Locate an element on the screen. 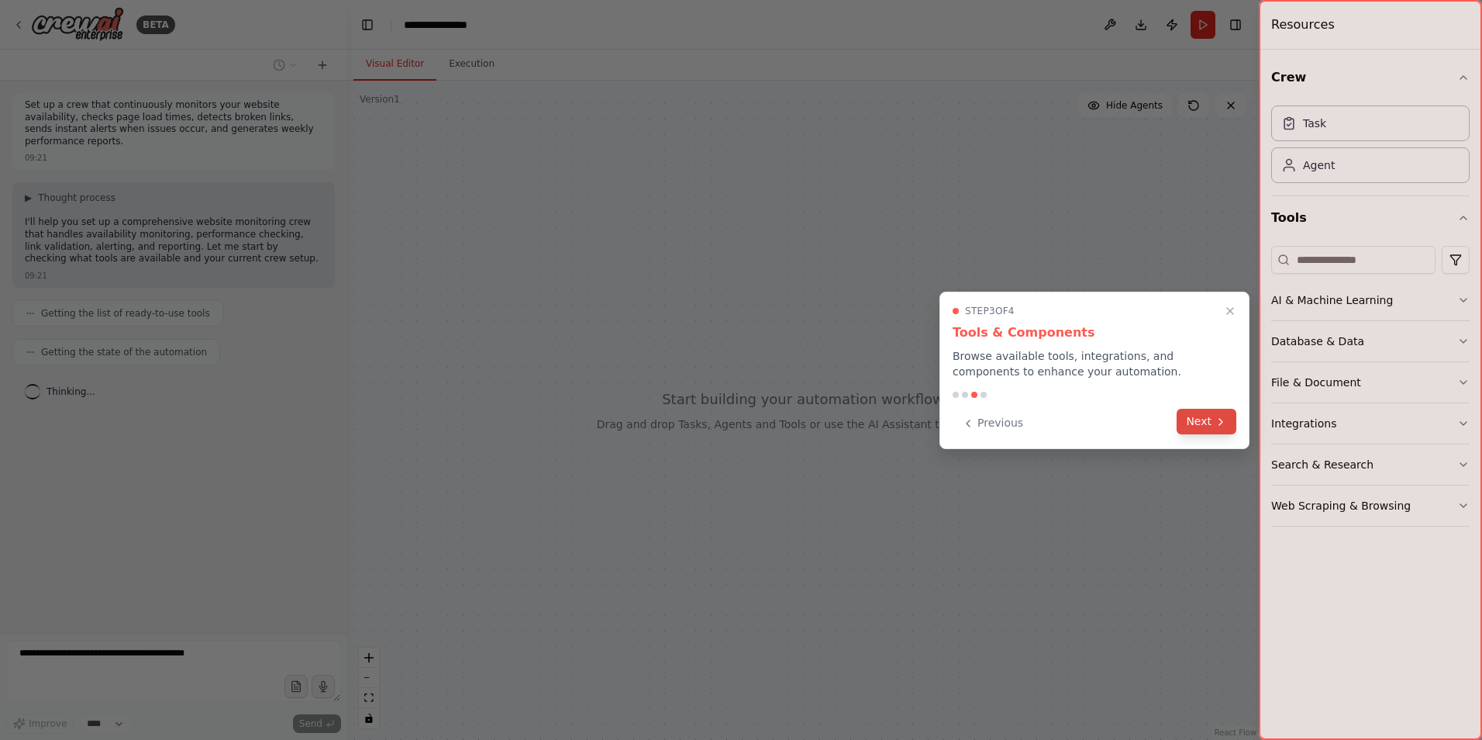 Image resolution: width=1482 pixels, height=740 pixels. h3: Tools & Components is located at coordinates (1095, 333).